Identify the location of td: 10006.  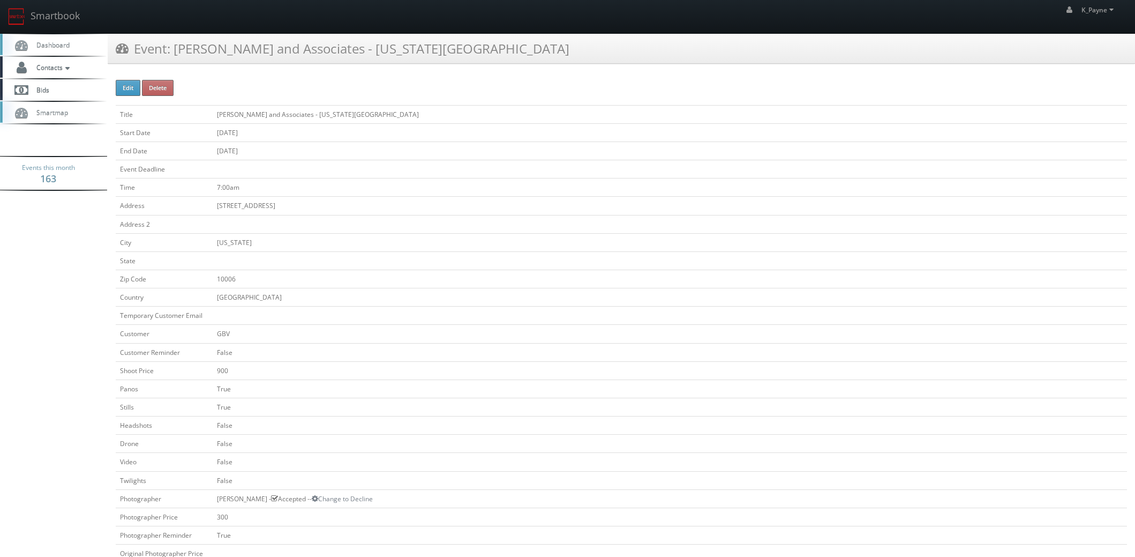
(670, 279).